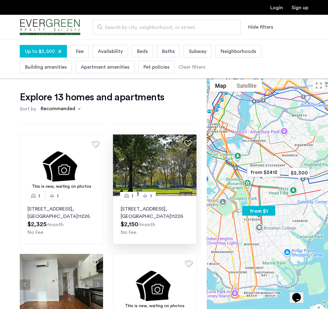 The width and height of the screenshot is (328, 309). I want to click on div: This is new, waiting on photos, so click(61, 187).